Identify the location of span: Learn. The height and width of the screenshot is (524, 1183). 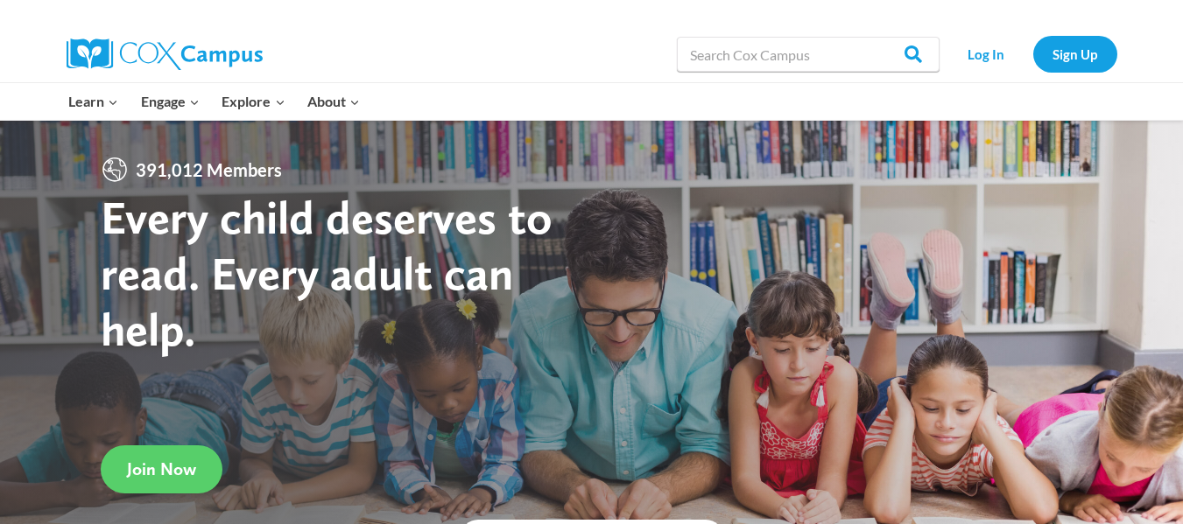
(93, 102).